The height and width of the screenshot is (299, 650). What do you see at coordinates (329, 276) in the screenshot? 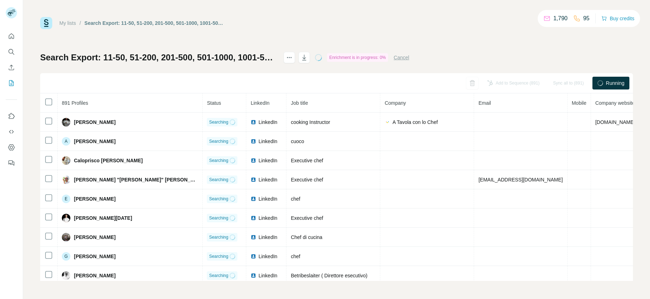
I see `span: Betribeslaiter ( Direttore esecutivo)` at bounding box center [329, 276].